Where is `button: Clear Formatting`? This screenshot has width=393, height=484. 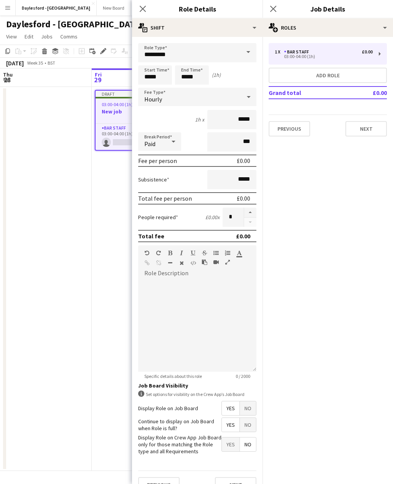 button: Clear Formatting is located at coordinates (182, 263).